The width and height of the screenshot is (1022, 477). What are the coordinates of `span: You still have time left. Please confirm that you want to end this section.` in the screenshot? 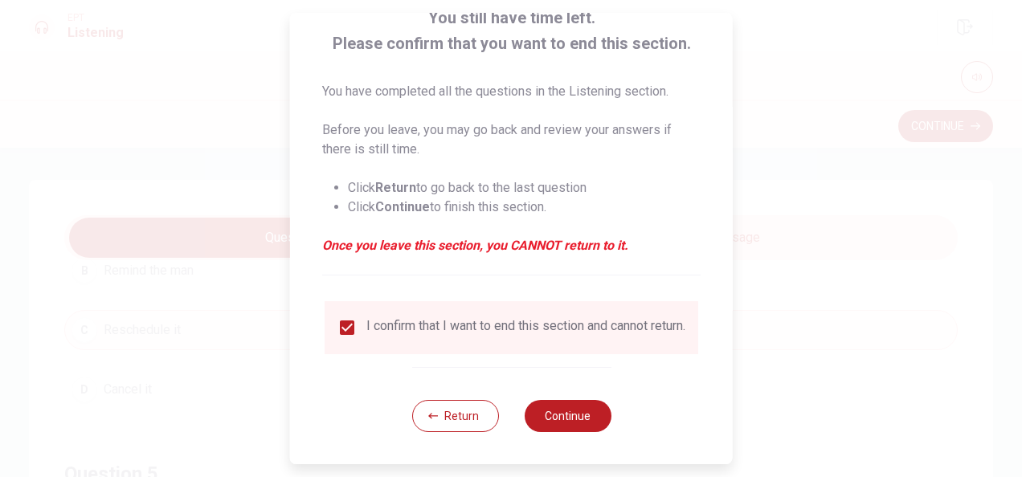 It's located at (511, 31).